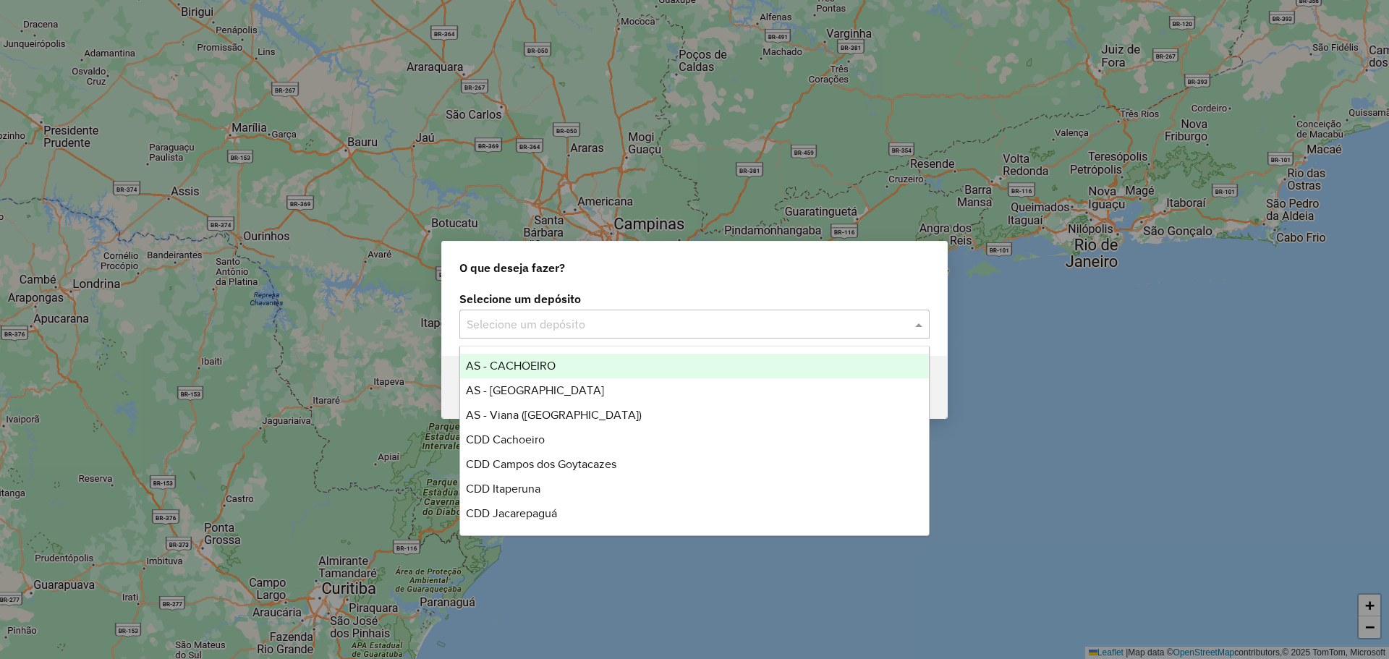 The image size is (1389, 659). Describe the element at coordinates (503, 488) in the screenshot. I see `span: CDD Itaperuna` at that location.